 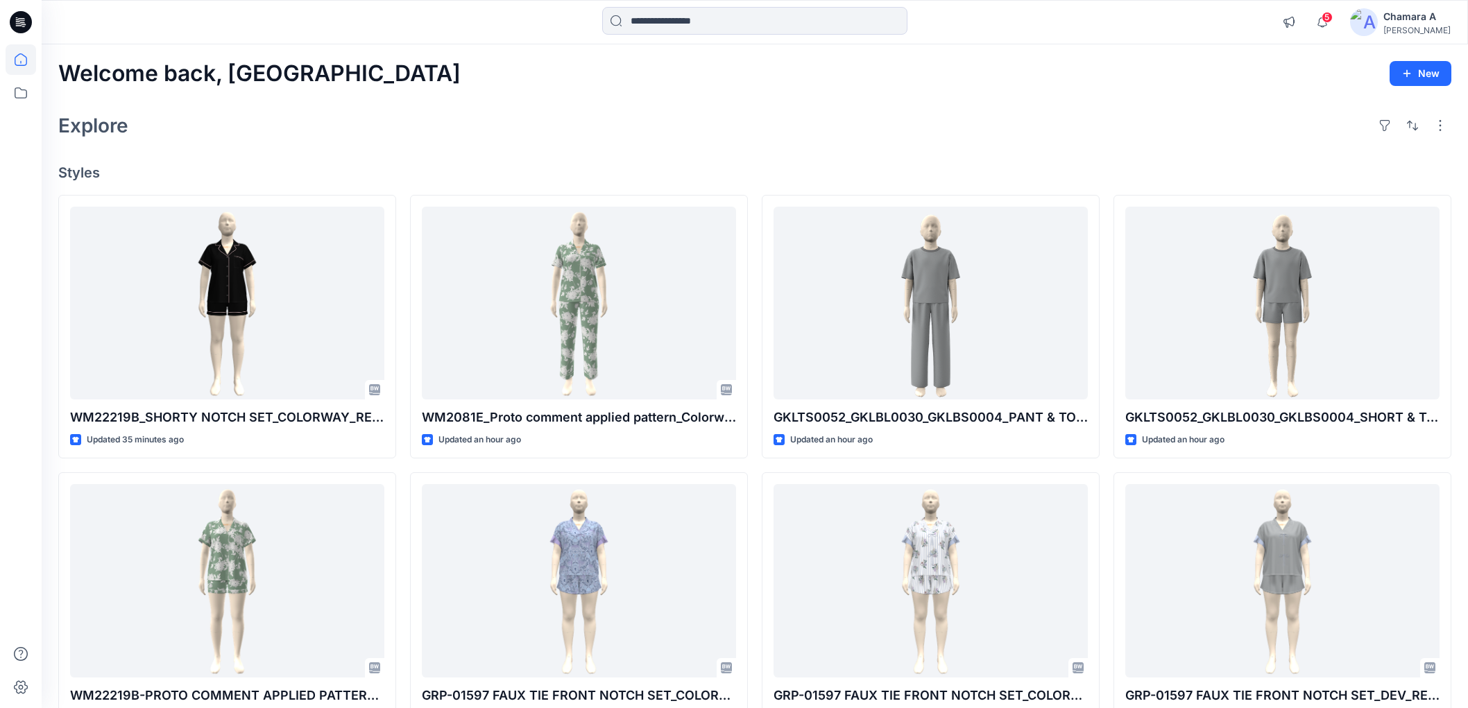 What do you see at coordinates (1282, 303) in the screenshot?
I see `a: GKLTS0052_GKLBL0030_GKLBS0004_SHORT & TOP_REV1` at bounding box center [1282, 303].